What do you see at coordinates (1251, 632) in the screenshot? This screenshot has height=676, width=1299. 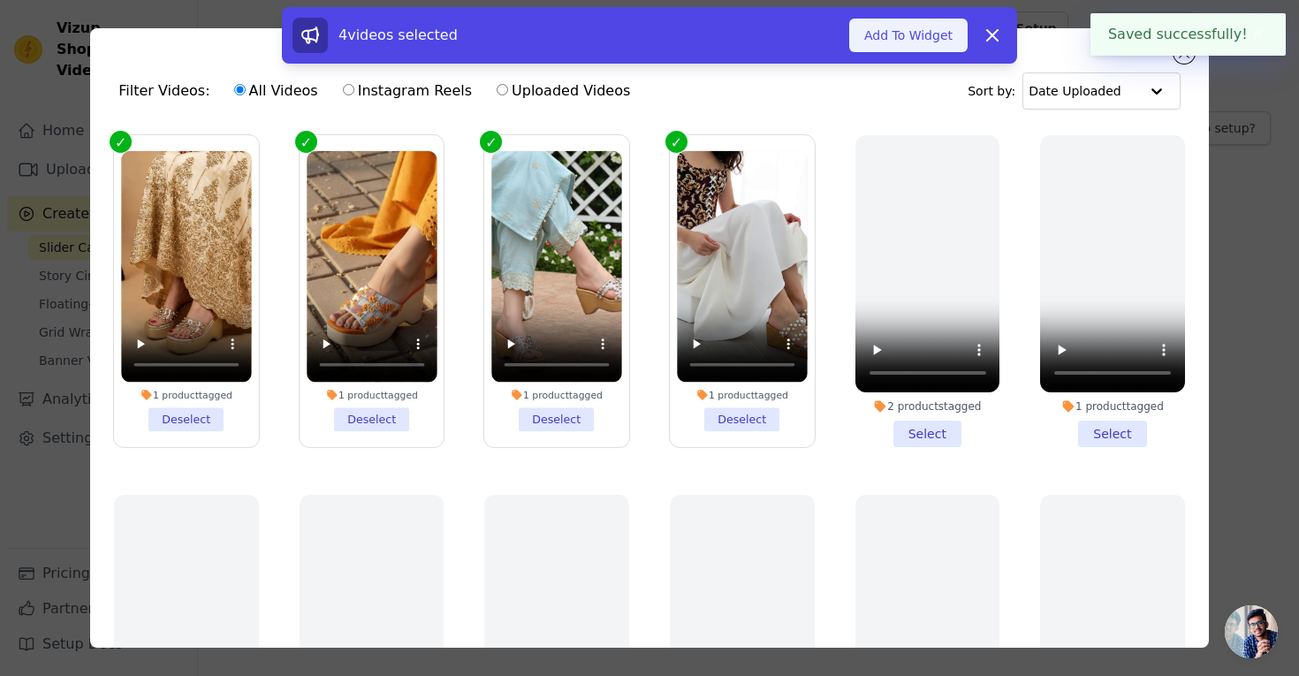 I see `div: Open chat` at bounding box center [1251, 632].